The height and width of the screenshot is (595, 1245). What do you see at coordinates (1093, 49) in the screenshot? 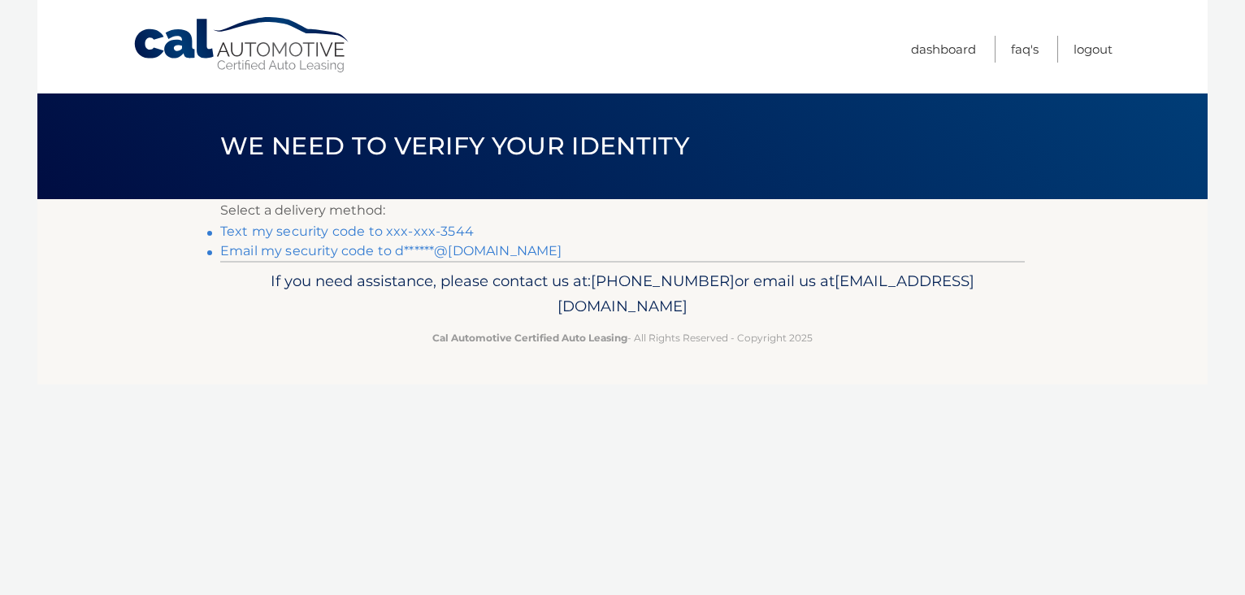
I see `a: Logout` at bounding box center [1093, 49].